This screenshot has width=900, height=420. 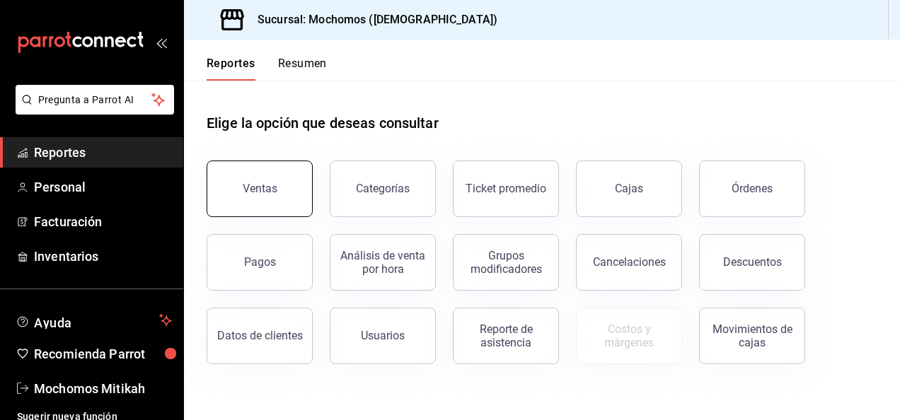 I want to click on a: Pregunta a Parrot AI, so click(x=92, y=110).